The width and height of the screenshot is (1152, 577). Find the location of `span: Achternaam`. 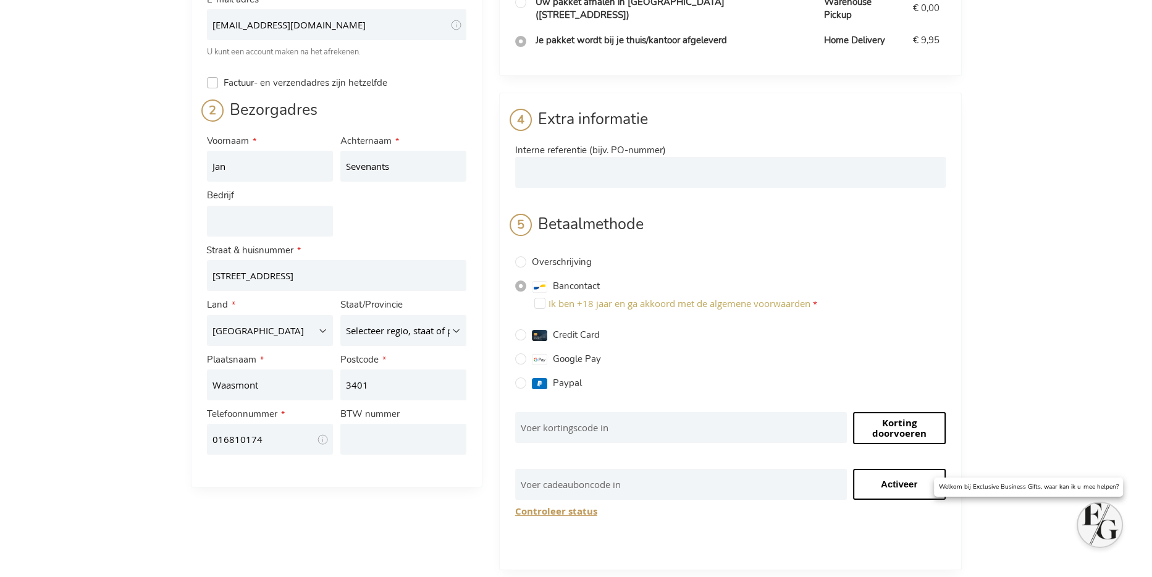

span: Achternaam is located at coordinates (366, 141).